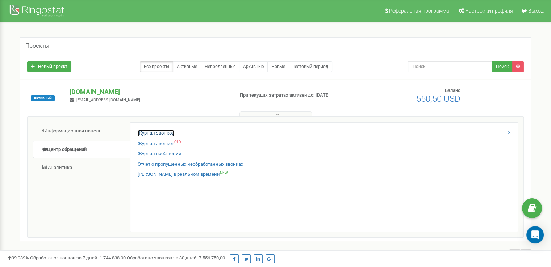 This screenshot has width=551, height=267. Describe the element at coordinates (43, 98) in the screenshot. I see `span: Активный` at that location.